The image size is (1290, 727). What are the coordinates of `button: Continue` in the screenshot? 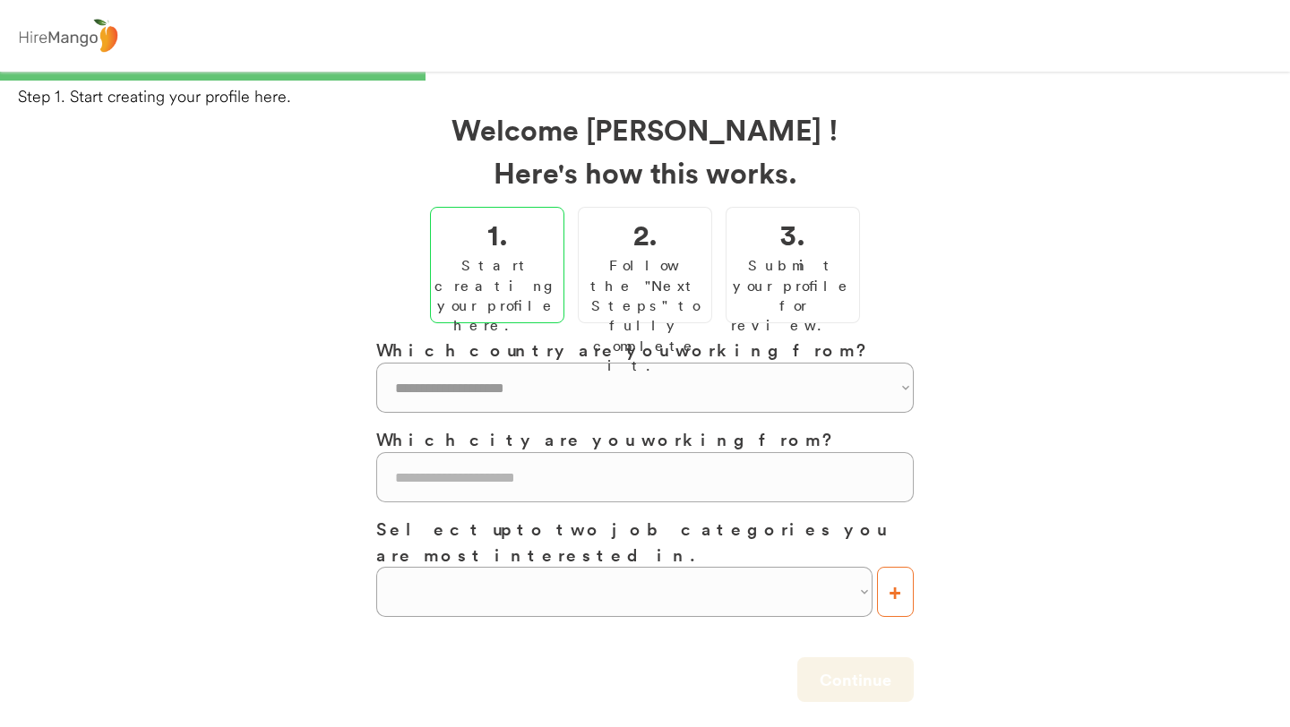 It's located at (855, 680).